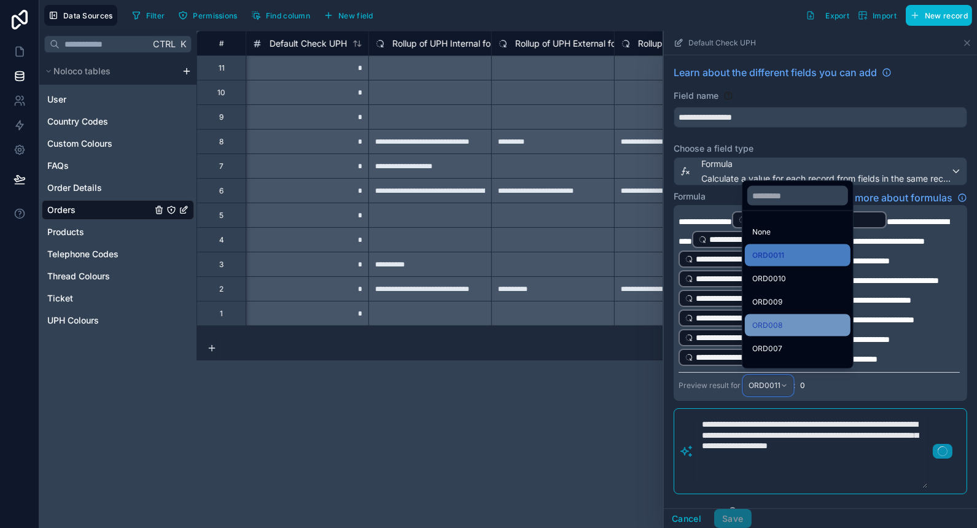 The width and height of the screenshot is (977, 528). Describe the element at coordinates (767, 372) in the screenshot. I see `span: ORD006` at that location.